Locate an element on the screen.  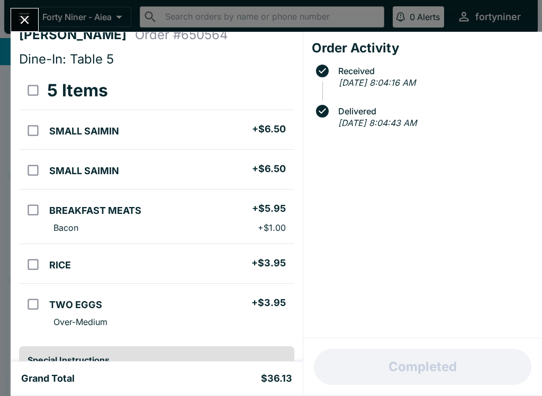
h5: $36.13 is located at coordinates (276, 379).